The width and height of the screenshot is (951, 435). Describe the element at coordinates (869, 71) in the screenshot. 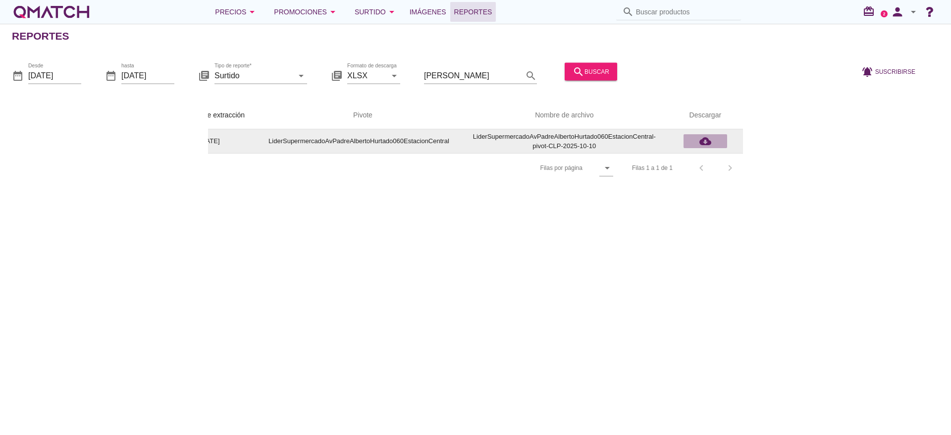

I see `i: notifications_active` at that location.